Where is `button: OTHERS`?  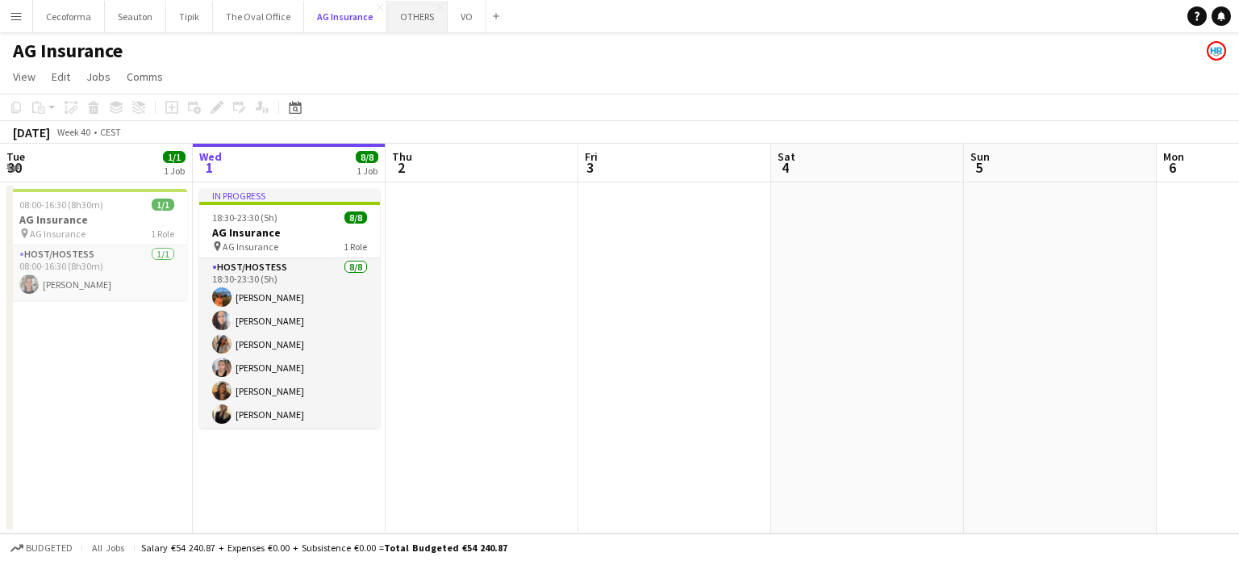
button: OTHERS is located at coordinates (417, 16).